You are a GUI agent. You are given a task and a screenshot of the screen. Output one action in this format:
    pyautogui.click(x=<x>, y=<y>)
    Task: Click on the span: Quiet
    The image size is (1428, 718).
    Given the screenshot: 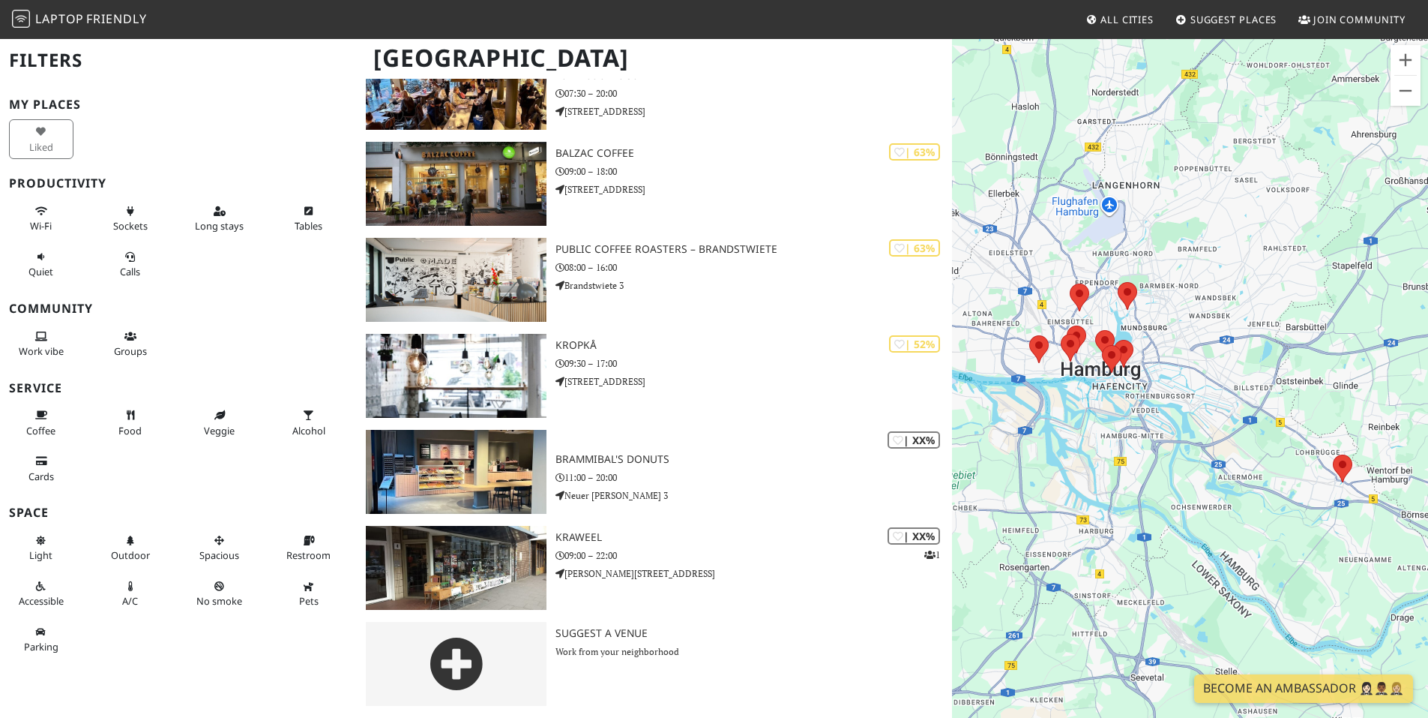 What is the action you would take?
    pyautogui.click(x=40, y=271)
    